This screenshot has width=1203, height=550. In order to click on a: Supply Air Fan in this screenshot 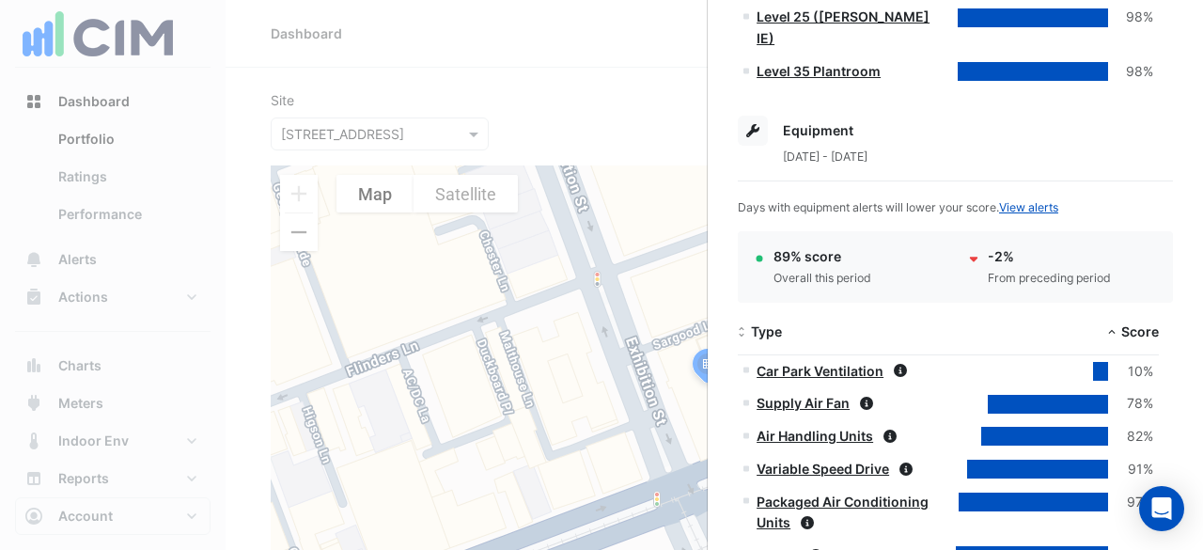, I will do `click(803, 402)`.